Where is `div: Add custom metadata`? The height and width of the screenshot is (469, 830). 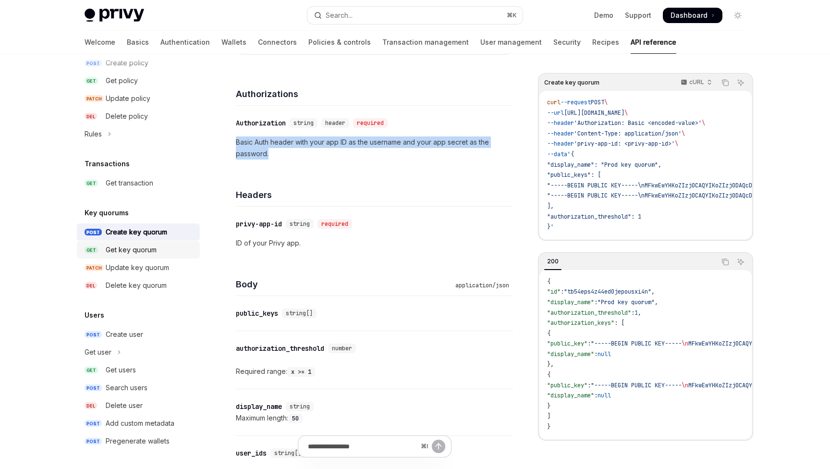
div: Add custom metadata is located at coordinates (140, 423).